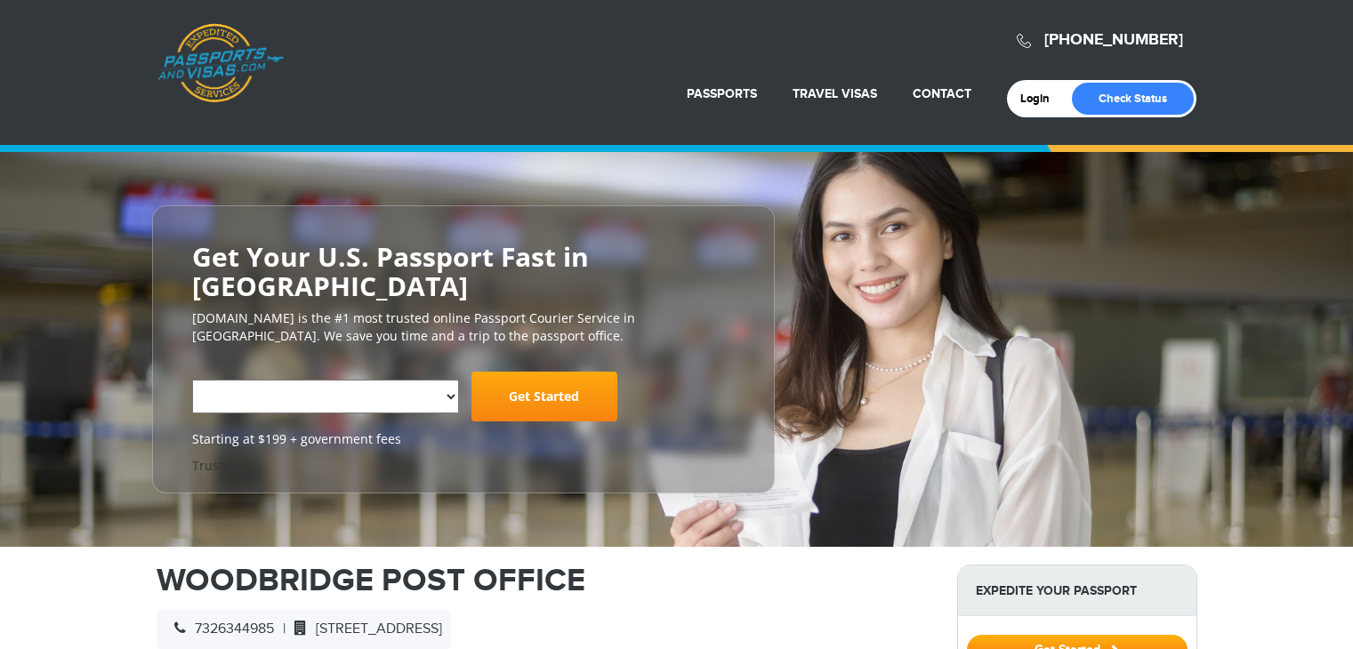 Image resolution: width=1353 pixels, height=649 pixels. I want to click on a: Login, so click(1041, 99).